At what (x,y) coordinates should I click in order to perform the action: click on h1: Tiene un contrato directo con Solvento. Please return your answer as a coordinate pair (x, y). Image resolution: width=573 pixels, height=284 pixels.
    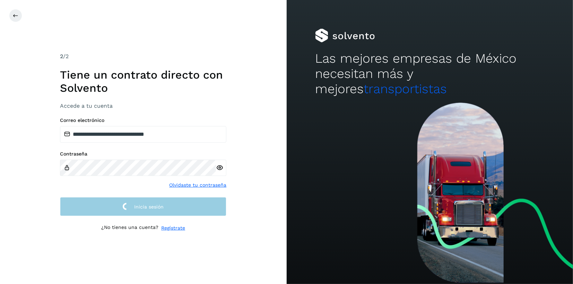
    Looking at the image, I should click on (143, 82).